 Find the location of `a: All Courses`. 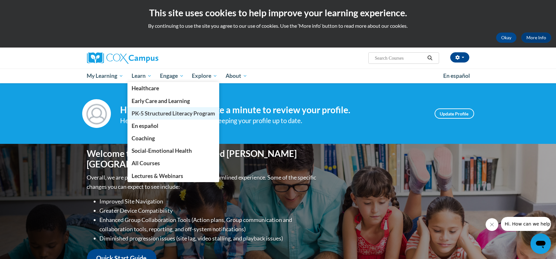

a: All Courses is located at coordinates (173, 163).